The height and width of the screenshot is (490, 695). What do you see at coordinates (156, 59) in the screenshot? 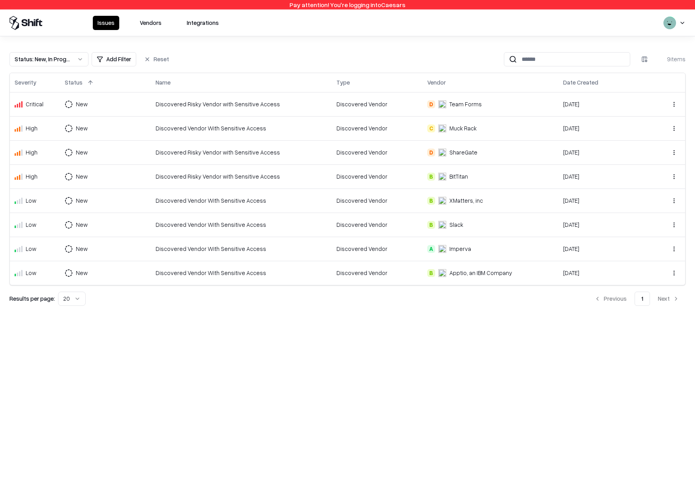
I see `button: Reset` at bounding box center [156, 59].